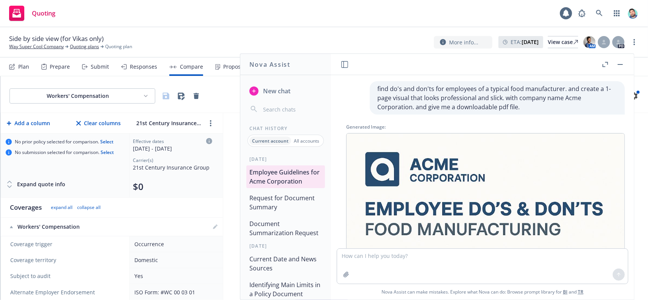 Image resolution: width=648 pixels, height=300 pixels. Describe the element at coordinates (60, 67) in the screenshot. I see `div: Prepare` at that location.